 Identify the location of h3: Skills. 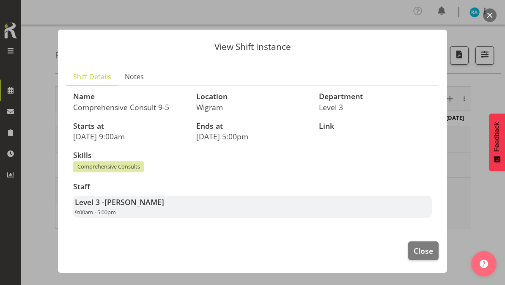
(253, 155).